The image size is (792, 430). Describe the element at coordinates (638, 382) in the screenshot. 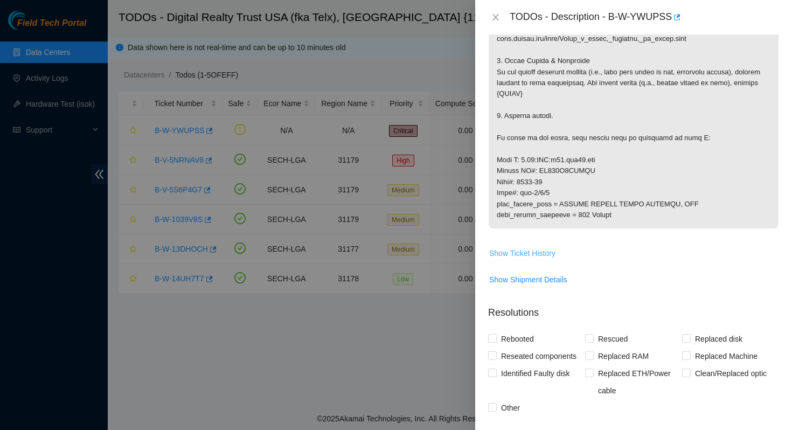

I see `span: Replaced ETH/Power cable` at that location.